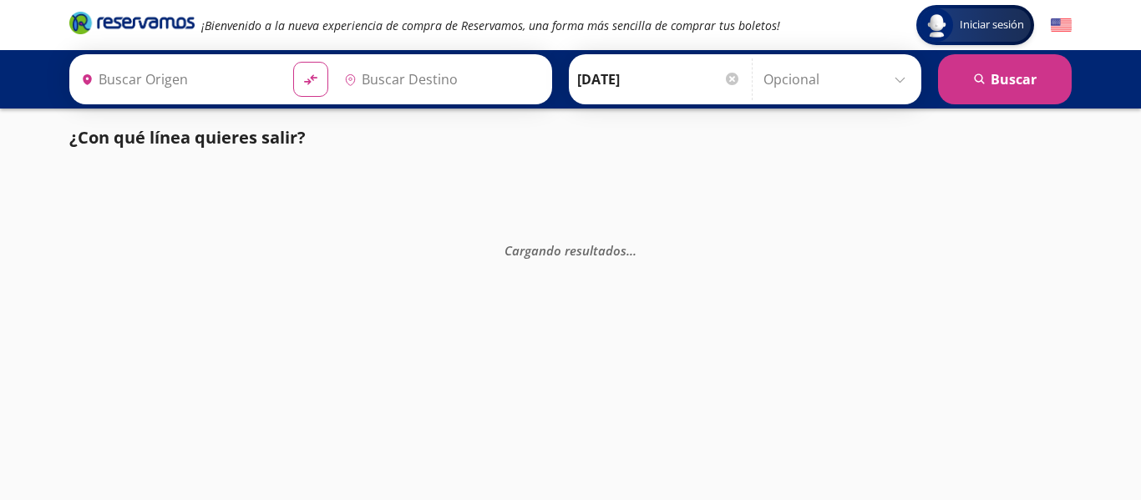  I want to click on em: Cargando resultados, so click(571, 250).